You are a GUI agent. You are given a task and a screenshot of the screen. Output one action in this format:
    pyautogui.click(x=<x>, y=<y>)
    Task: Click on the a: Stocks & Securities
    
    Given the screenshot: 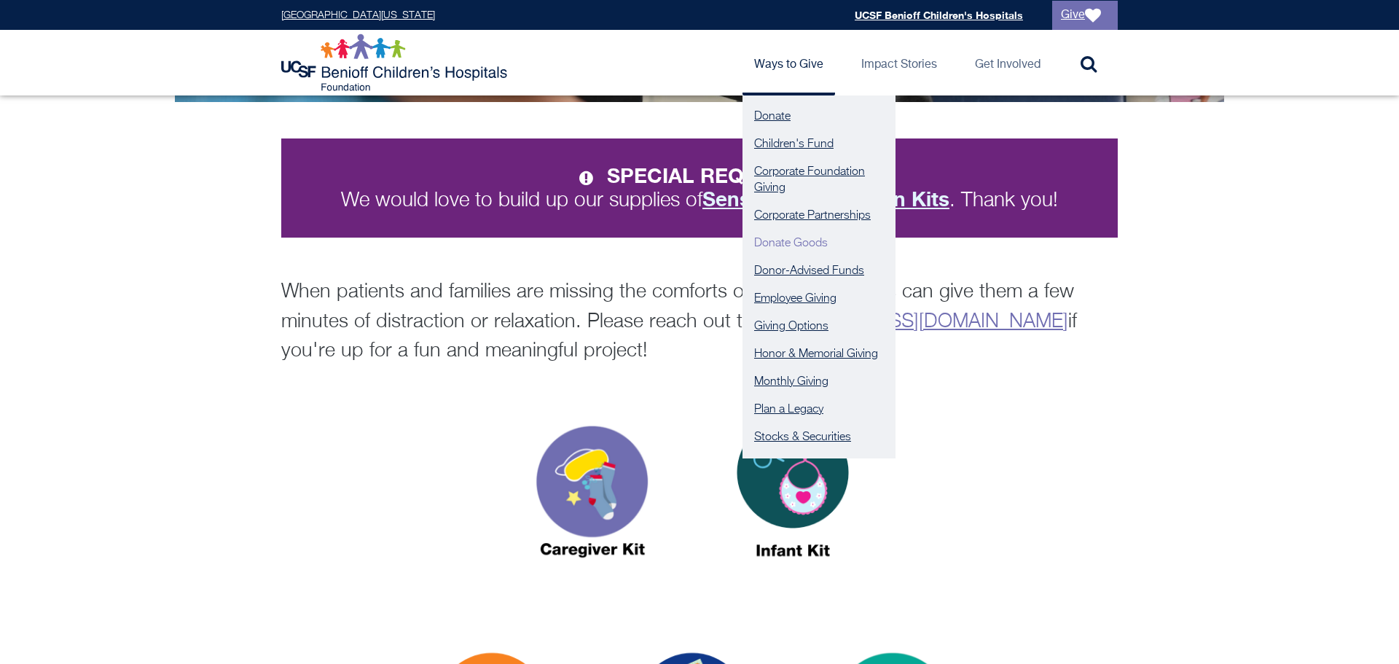 What is the action you would take?
    pyautogui.click(x=819, y=437)
    